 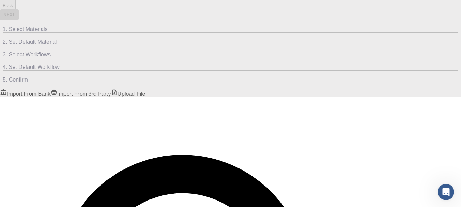 What do you see at coordinates (15, 79) in the screenshot?
I see `span: 5. Confirm` at bounding box center [15, 79].